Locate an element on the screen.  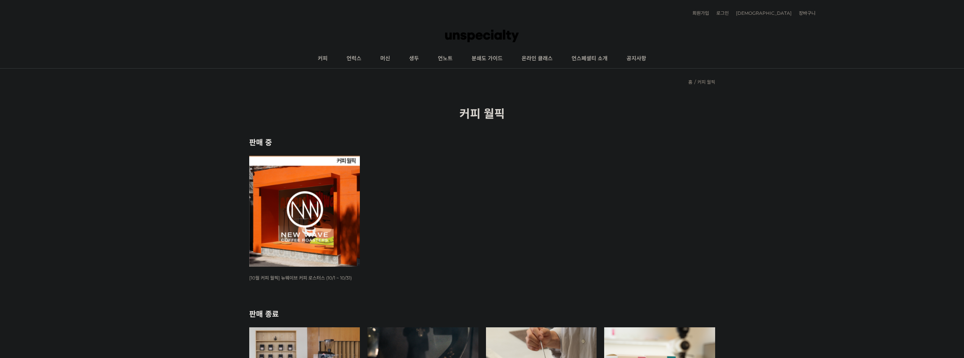
a: [10월 커피 월픽] 뉴웨이브 커피 로스터스 (10/1 ~ 10/31) is located at coordinates (300, 278).